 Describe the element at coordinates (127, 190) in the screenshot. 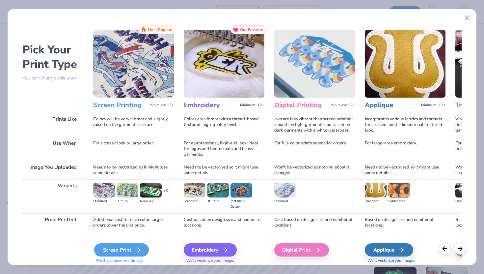

I see `img: Puff Ink` at that location.